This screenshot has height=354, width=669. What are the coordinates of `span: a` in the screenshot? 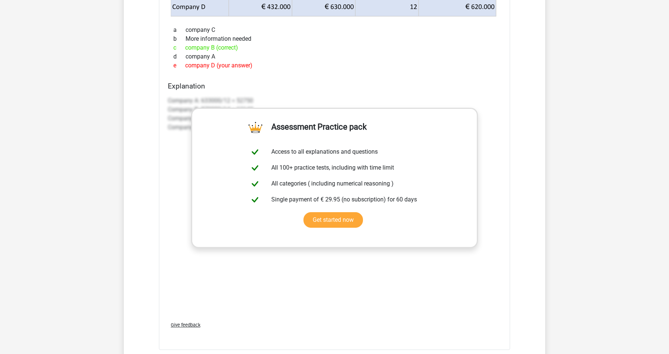 It's located at (179, 30).